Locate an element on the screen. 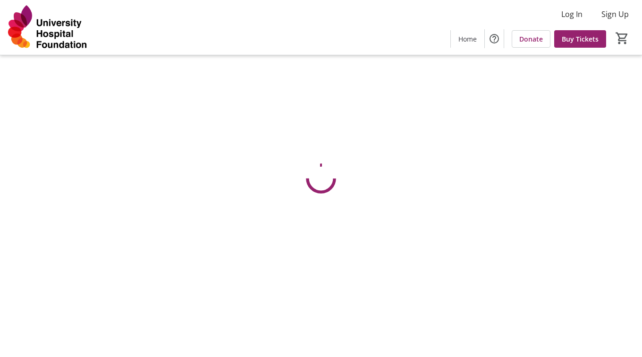  a: Home is located at coordinates (467, 39).